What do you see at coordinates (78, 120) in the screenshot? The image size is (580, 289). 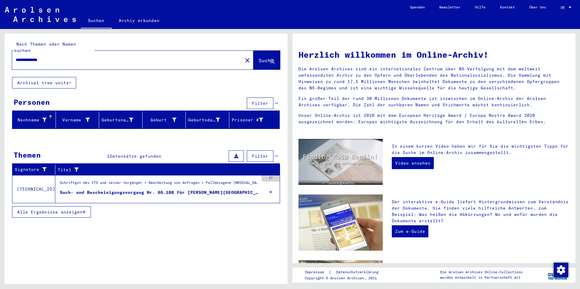 I see `mat-header-cell: Vorname` at bounding box center [78, 120].